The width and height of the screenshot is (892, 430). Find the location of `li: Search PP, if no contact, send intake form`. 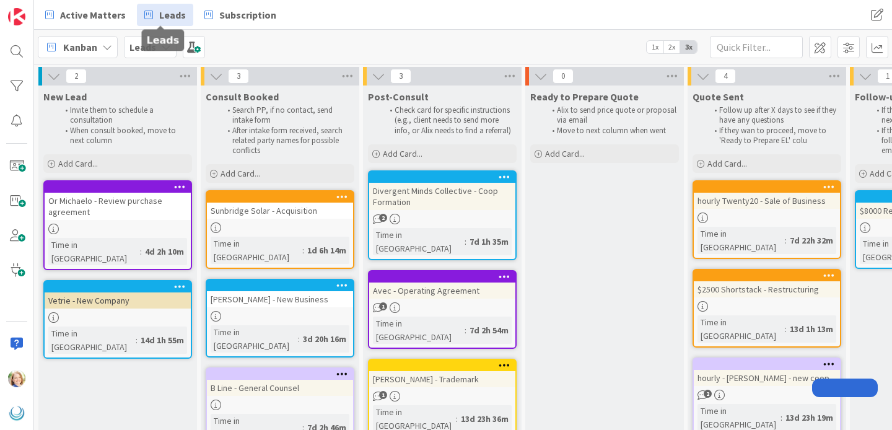

li: Search PP, if no contact, send intake form is located at coordinates (286, 115).